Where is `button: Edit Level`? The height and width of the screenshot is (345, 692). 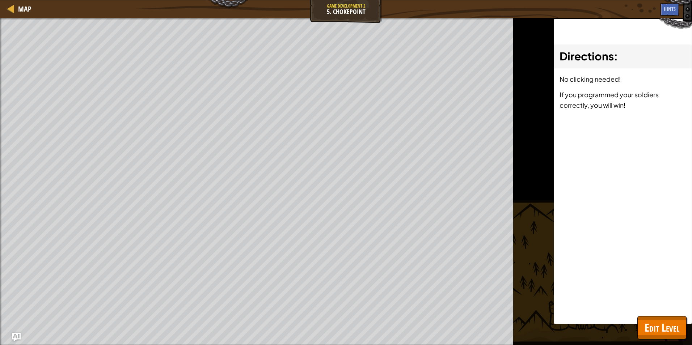
button: Edit Level is located at coordinates (662, 328).